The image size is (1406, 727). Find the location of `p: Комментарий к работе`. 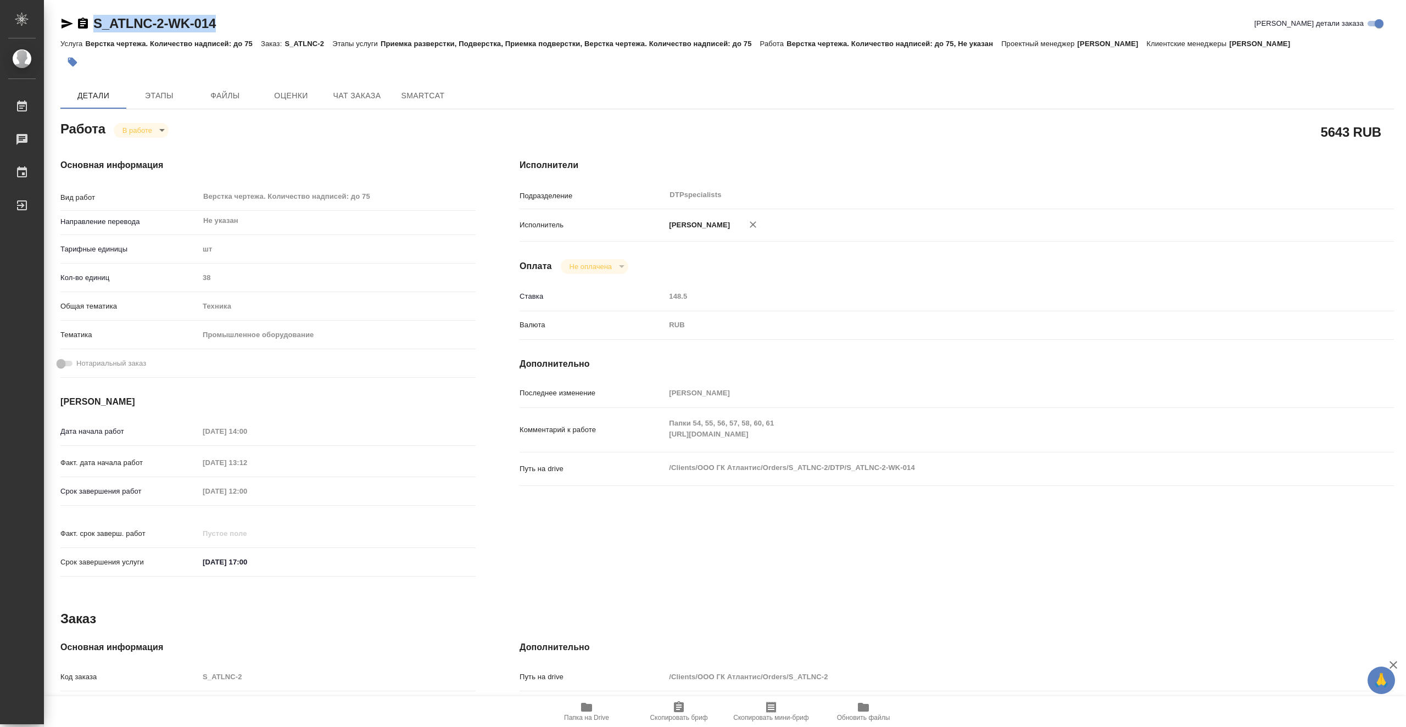

p: Комментарий к работе is located at coordinates (592, 430).